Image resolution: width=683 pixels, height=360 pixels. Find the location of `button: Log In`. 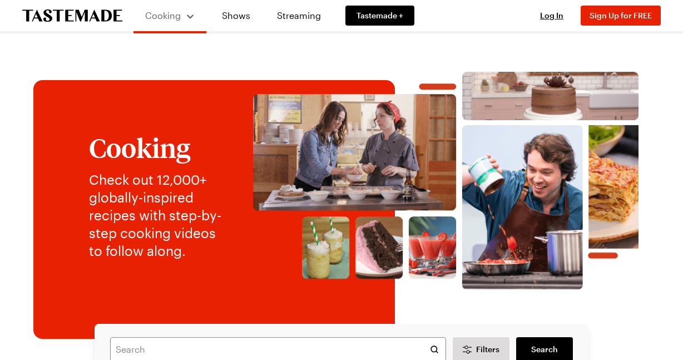

button: Log In is located at coordinates (552, 16).